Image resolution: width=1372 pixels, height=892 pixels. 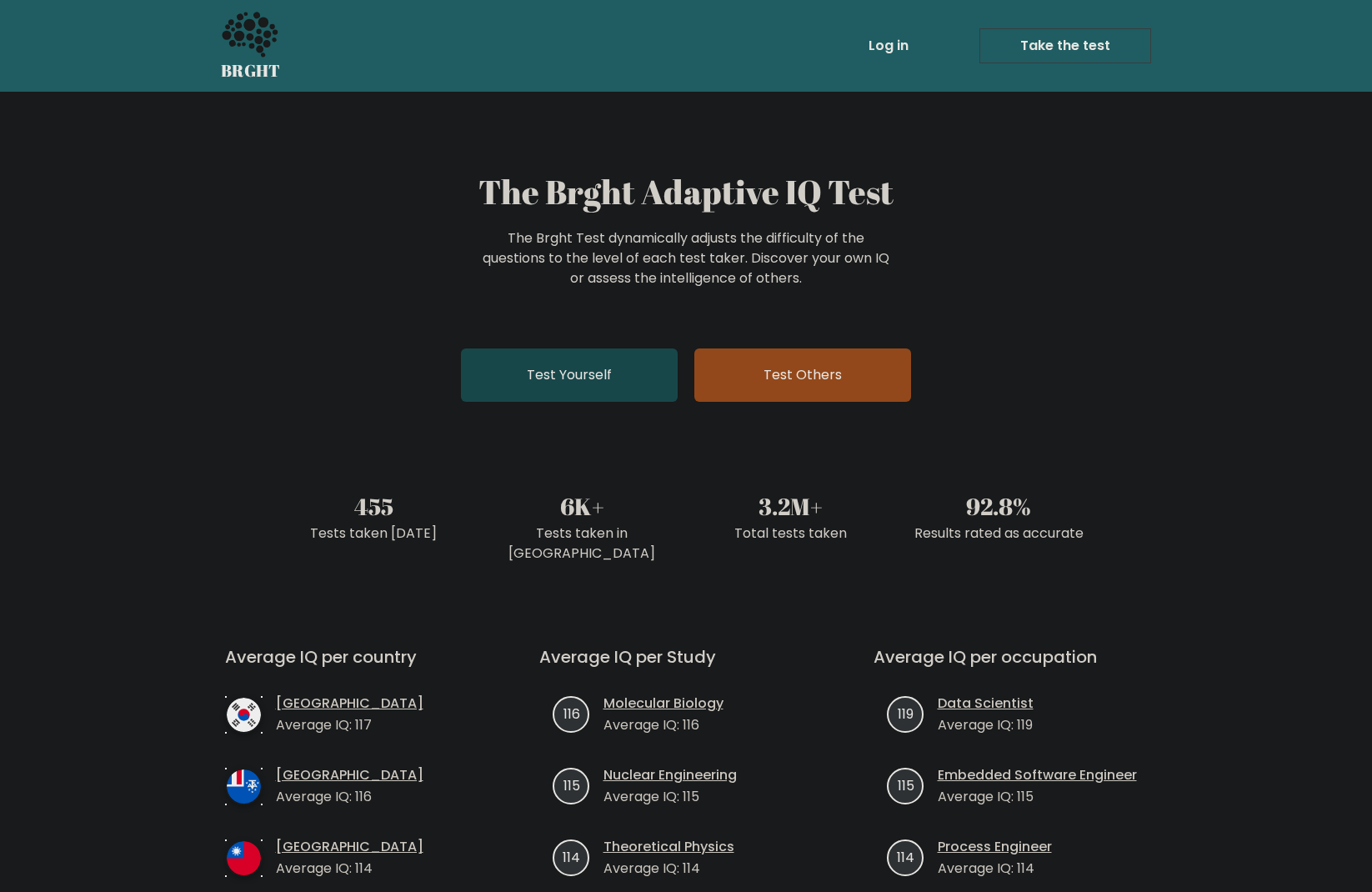 I want to click on h3: Average IQ per Study, so click(x=686, y=667).